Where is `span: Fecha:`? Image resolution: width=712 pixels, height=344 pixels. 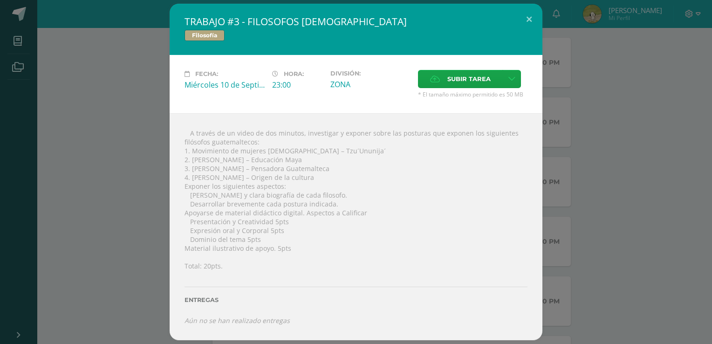 span: Fecha: is located at coordinates (206, 74).